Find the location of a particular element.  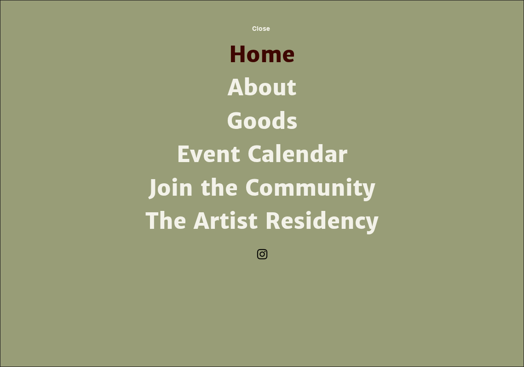

ul: Social Bar is located at coordinates (262, 254).